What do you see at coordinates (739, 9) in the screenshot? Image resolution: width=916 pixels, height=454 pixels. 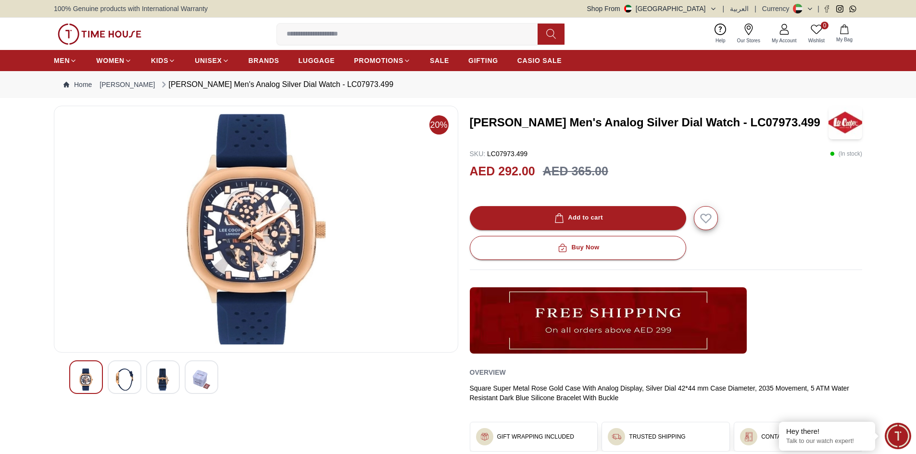 I see `span: العربية` at bounding box center [739, 9].